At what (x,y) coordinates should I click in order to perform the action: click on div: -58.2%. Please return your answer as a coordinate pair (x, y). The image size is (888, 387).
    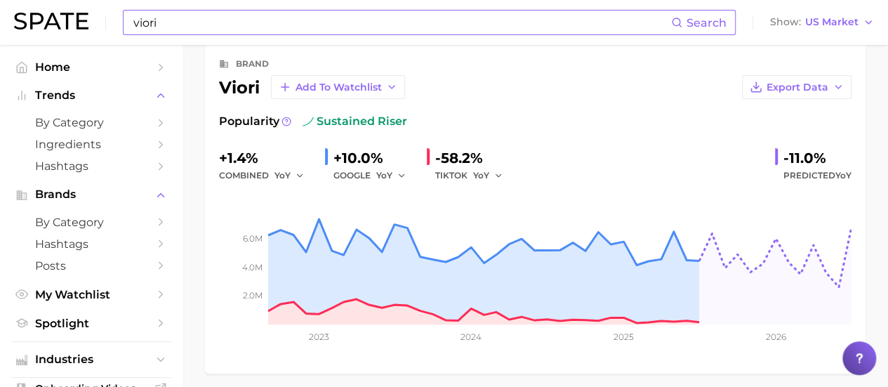
    Looking at the image, I should click on (474, 158).